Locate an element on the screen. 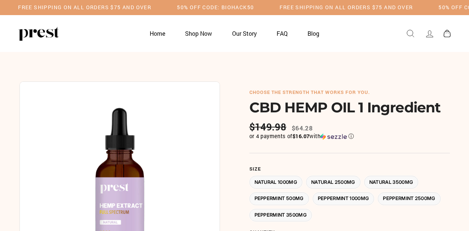  div: or 4 payments of with is located at coordinates (349, 136).